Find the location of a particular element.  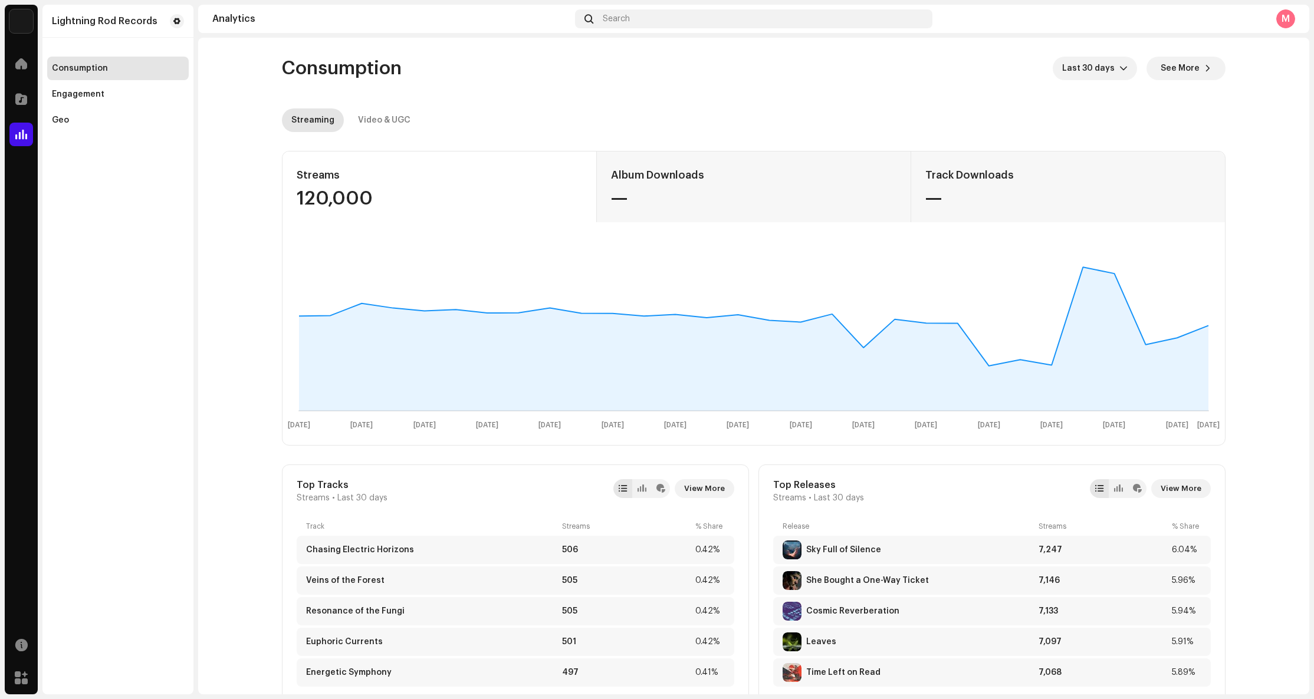

div: Cosmic Reverberation is located at coordinates (853, 612).